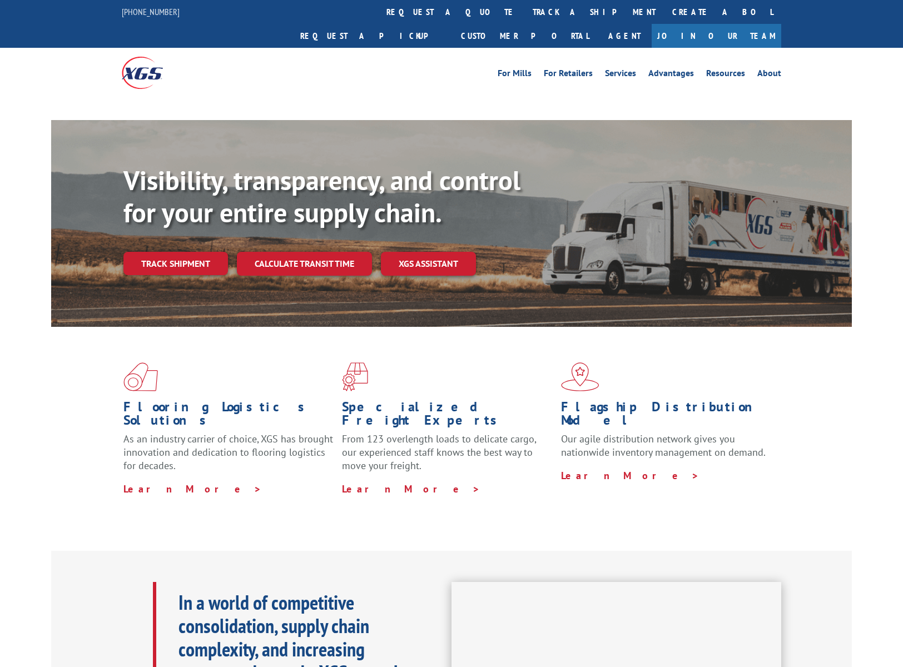  What do you see at coordinates (447, 416) in the screenshot?
I see `h1: Specialized Freight Experts` at bounding box center [447, 416].